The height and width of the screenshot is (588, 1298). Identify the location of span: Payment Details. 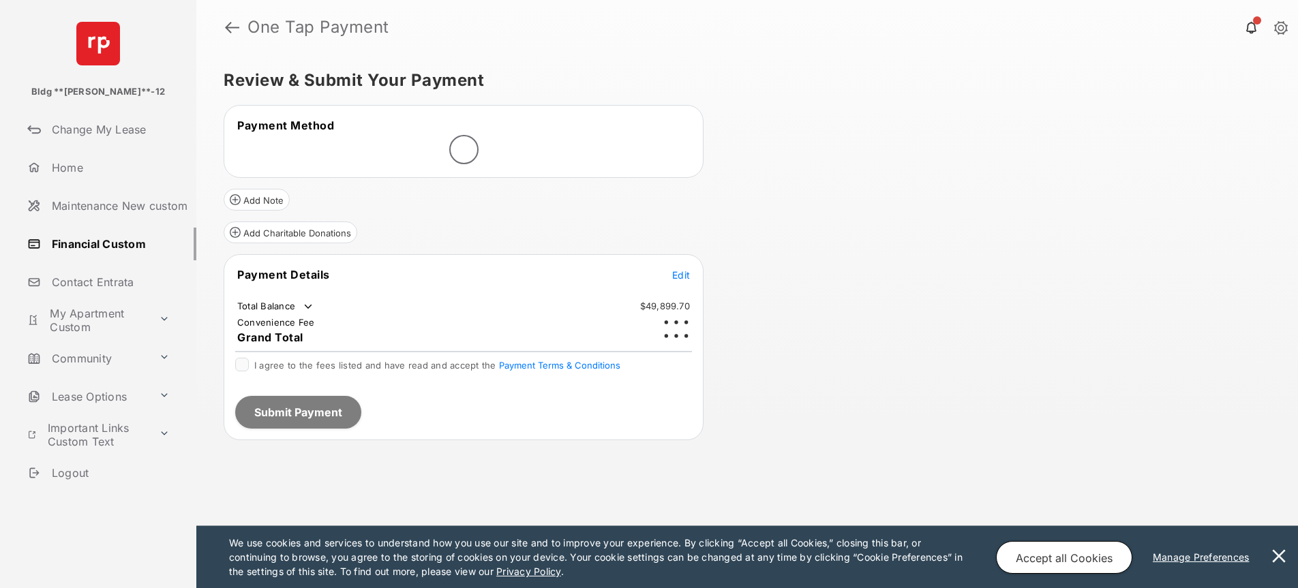
(284, 275).